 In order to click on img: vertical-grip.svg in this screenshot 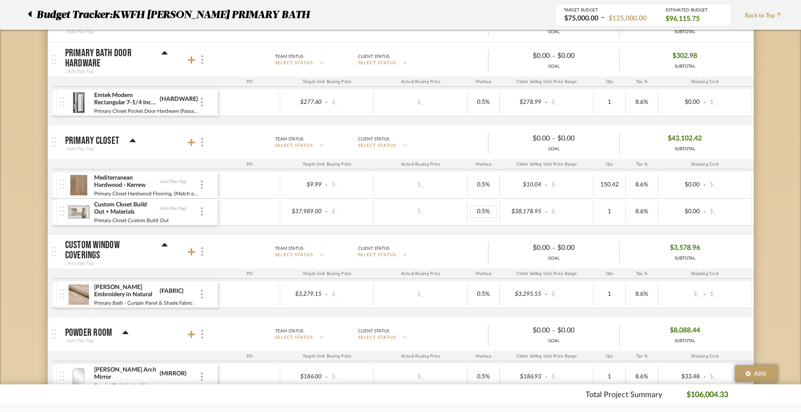, I will do `click(62, 102)`.